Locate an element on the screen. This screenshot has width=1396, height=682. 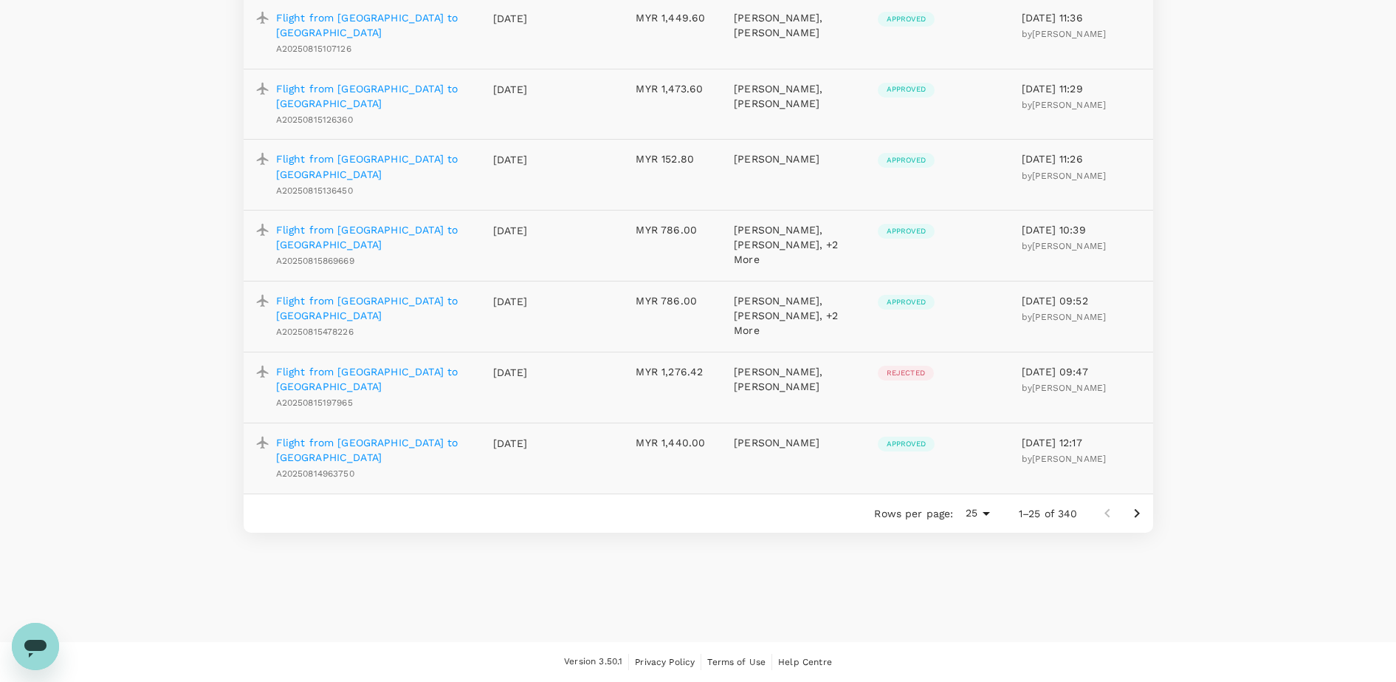
span: Rejected is located at coordinates (906, 373).